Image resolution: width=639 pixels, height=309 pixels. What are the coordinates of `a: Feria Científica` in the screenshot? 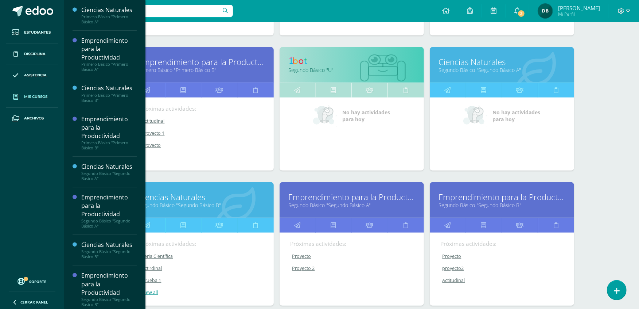 It's located at (202, 256).